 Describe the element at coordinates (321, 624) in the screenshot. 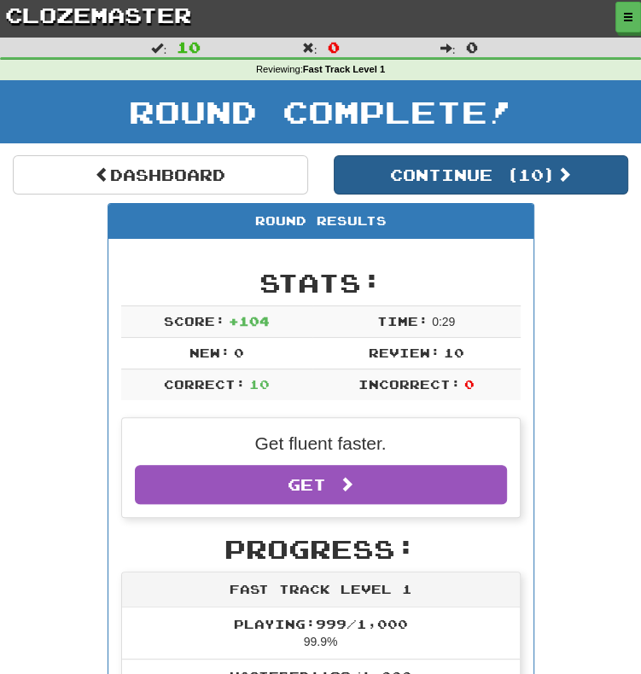

I see `span: Playing: 999 / 1,000` at that location.